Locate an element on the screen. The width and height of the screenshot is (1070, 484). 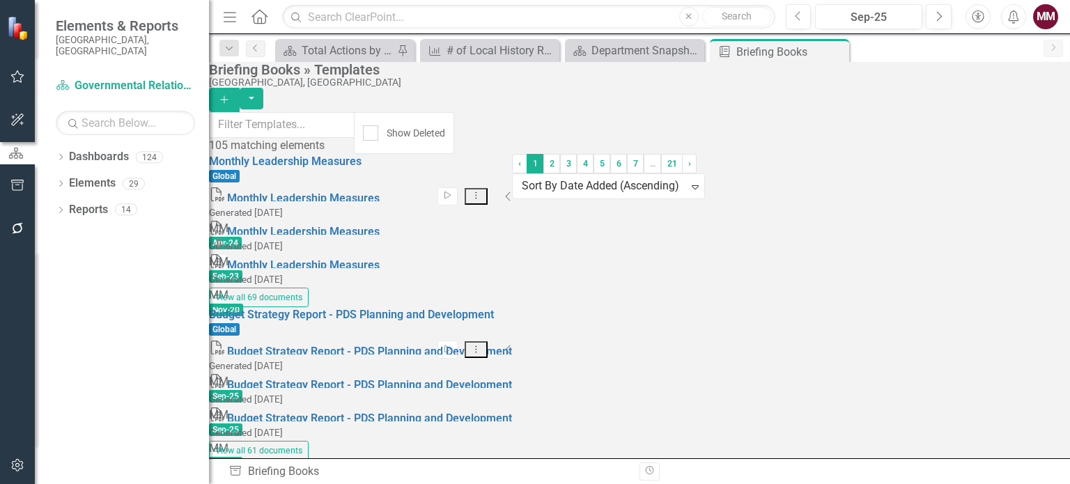
a: 2 is located at coordinates (552, 164).